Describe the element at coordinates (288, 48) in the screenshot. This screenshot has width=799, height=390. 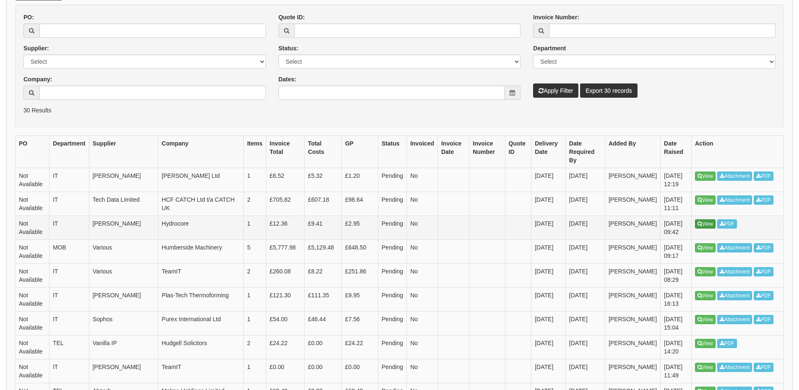
I see `label: Status:` at that location.